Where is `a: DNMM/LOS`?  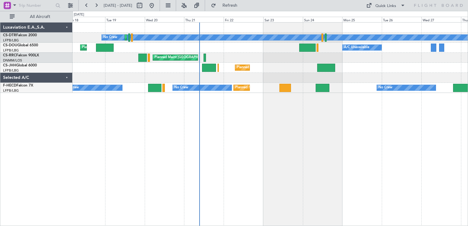
a: DNMM/LOS is located at coordinates (12, 60).